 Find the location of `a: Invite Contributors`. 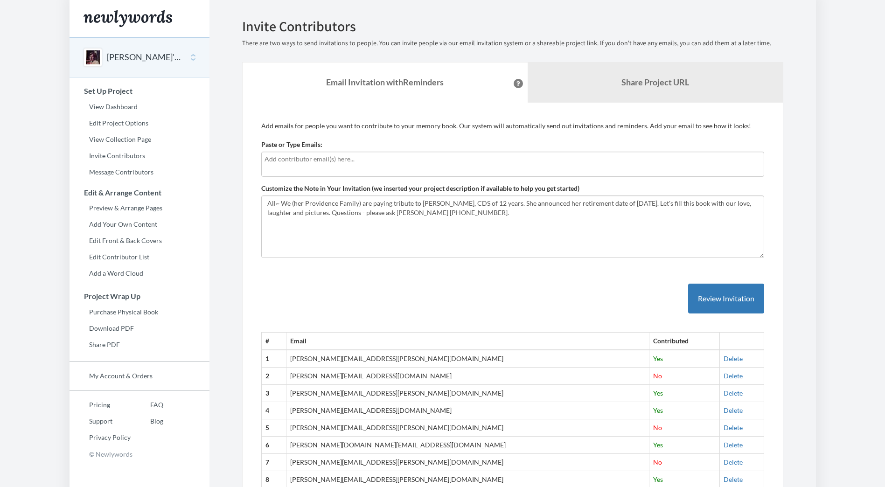

a: Invite Contributors is located at coordinates (140, 156).